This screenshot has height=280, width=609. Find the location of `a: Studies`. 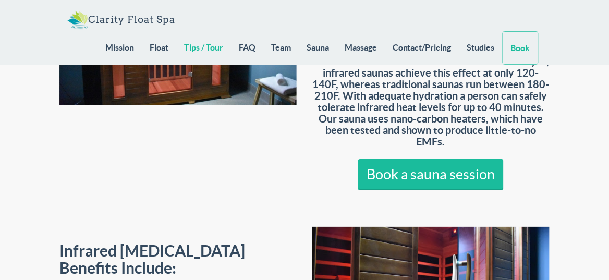

a: Studies is located at coordinates (481, 47).